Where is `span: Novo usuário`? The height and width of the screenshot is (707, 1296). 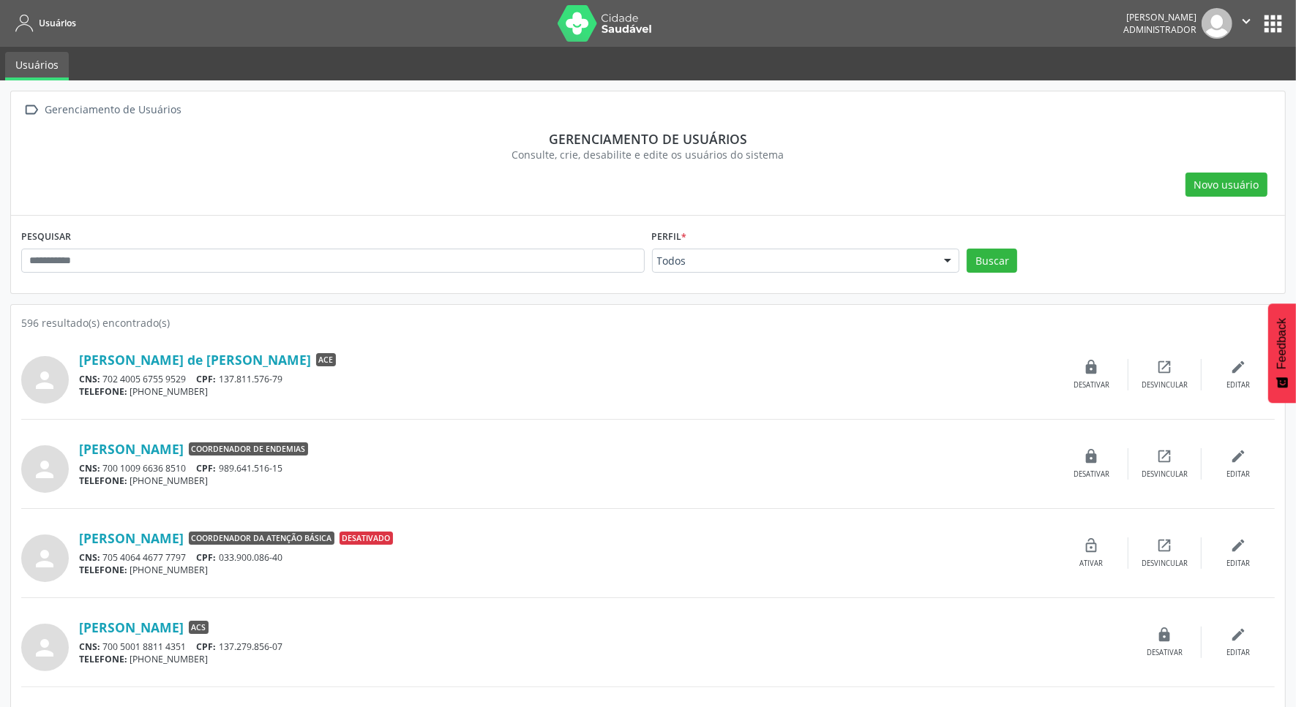
span: Novo usuário is located at coordinates (1226, 184).